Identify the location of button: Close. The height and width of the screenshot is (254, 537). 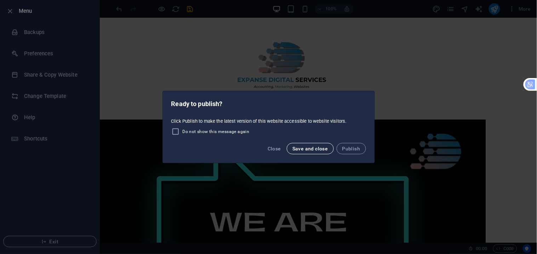
(274, 148).